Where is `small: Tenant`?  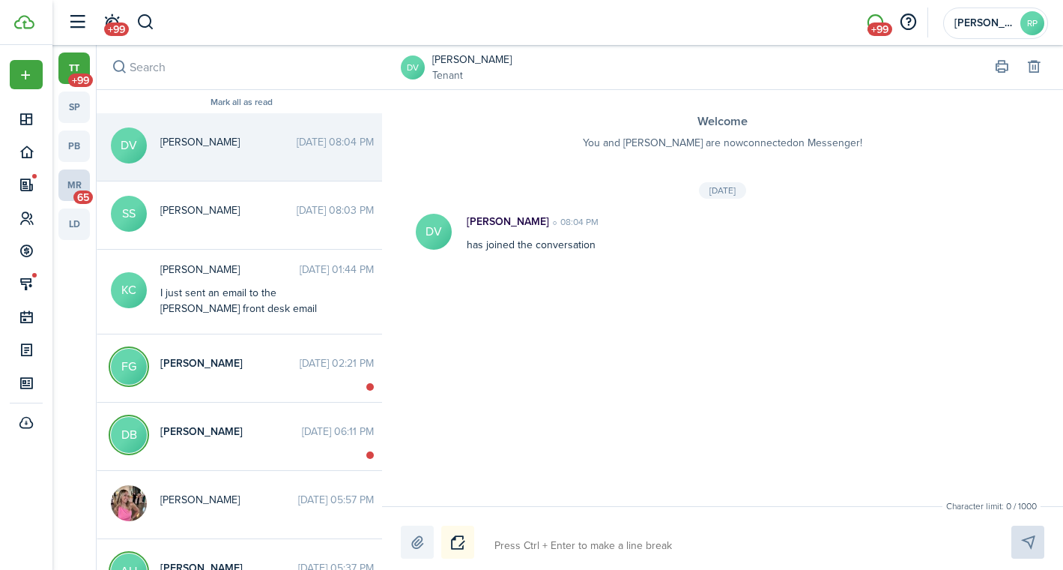
small: Tenant is located at coordinates (472, 75).